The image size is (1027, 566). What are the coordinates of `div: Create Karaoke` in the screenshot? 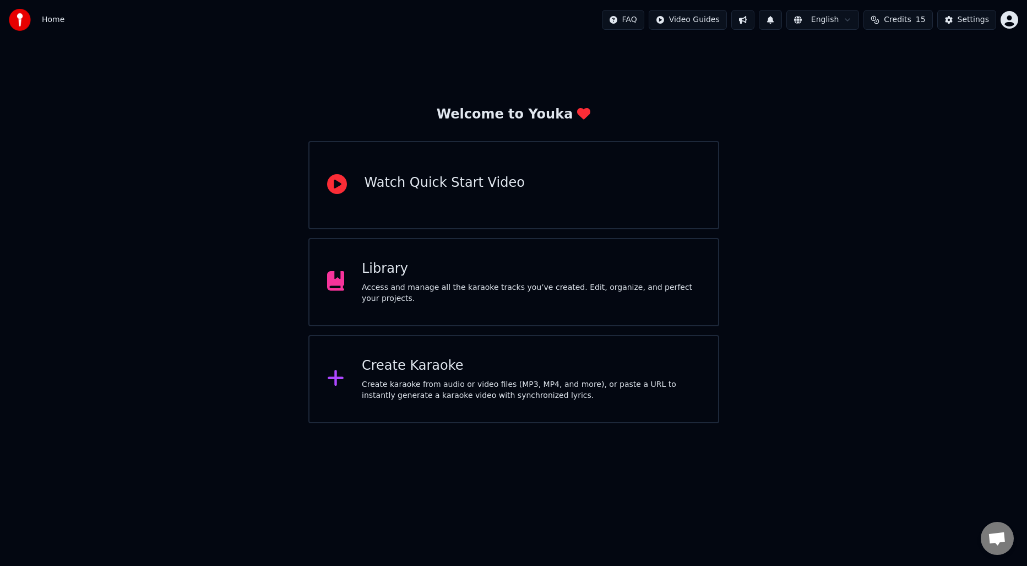 It's located at (531, 366).